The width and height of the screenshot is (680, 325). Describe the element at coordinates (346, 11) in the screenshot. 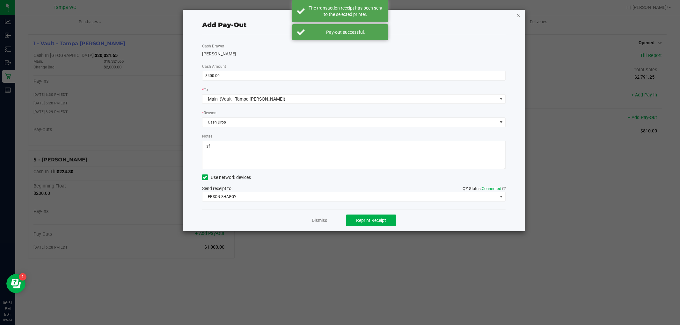

I see `div: The transaction receipt has been sent to the selected printer.` at that location.